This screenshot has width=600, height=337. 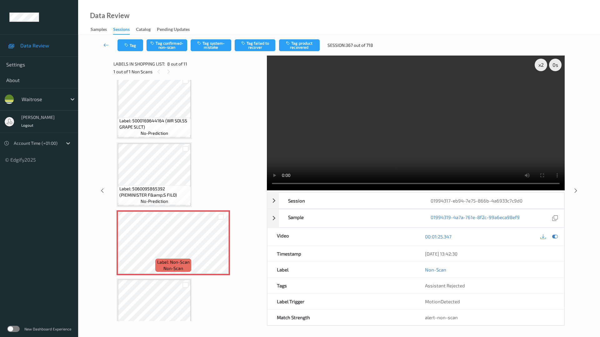 What do you see at coordinates (139, 64) in the screenshot?
I see `span: Labels in shopping list:` at bounding box center [139, 64].